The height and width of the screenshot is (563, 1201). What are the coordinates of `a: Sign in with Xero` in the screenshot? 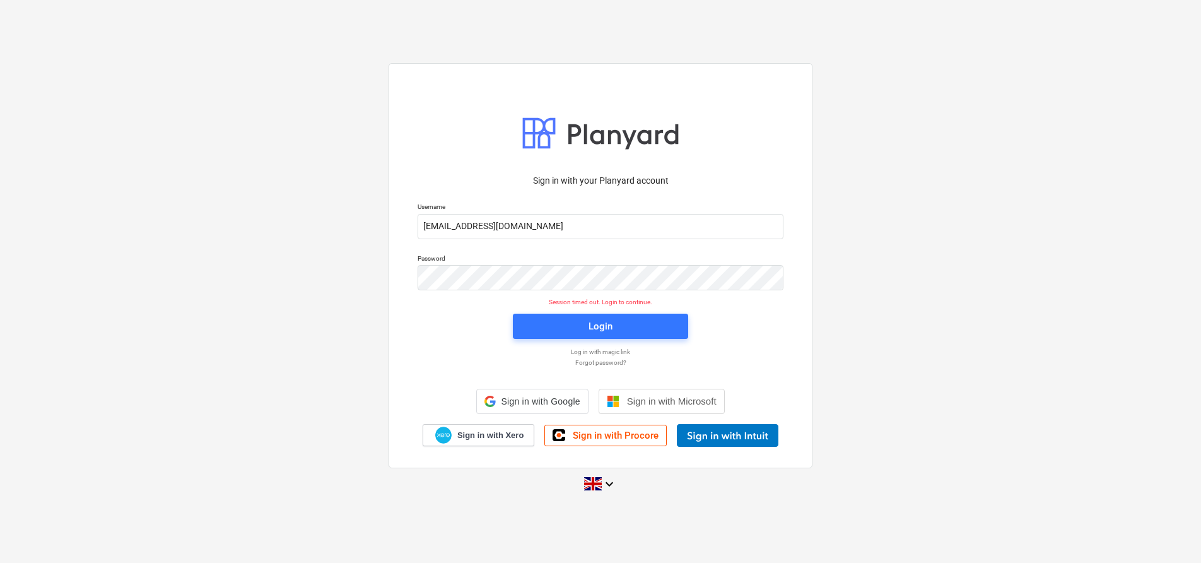 It's located at (479, 434).